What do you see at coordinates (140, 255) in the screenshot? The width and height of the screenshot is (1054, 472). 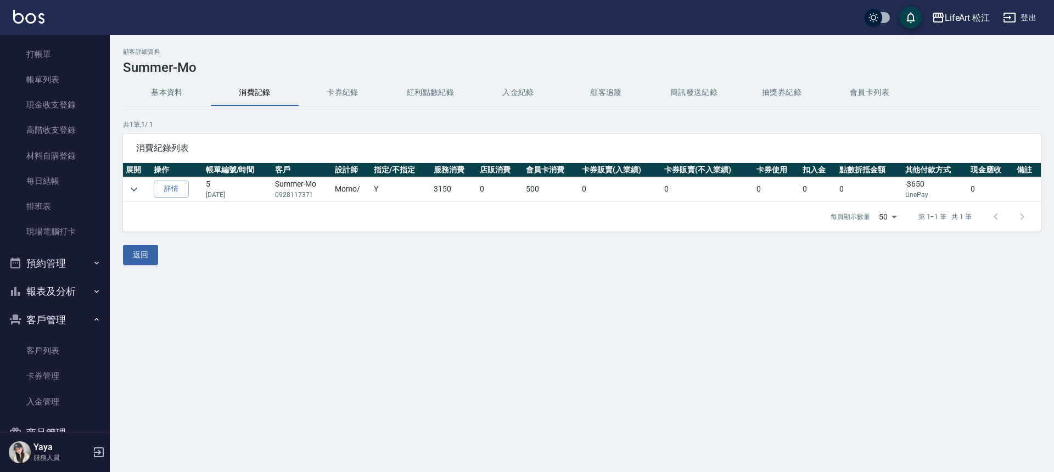 I see `button: 返回` at bounding box center [140, 255].